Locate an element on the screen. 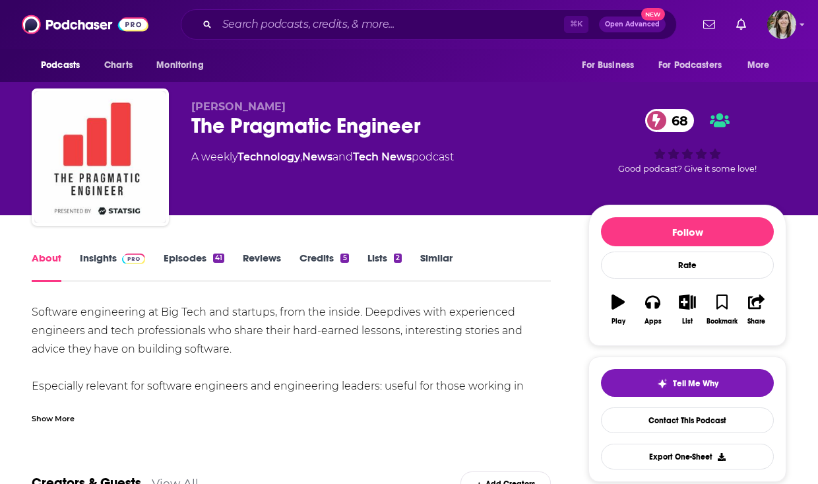 The width and height of the screenshot is (818, 484). div: Software engineering at Big Tech and startups, from the inside. Deepdives with experienced engine... is located at coordinates (291, 377).